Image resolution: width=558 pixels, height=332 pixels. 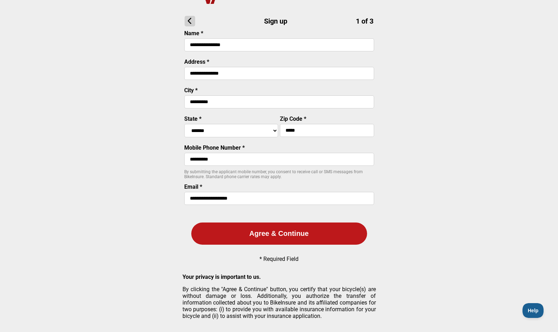 What do you see at coordinates (365, 21) in the screenshot?
I see `span: 1 of 3` at bounding box center [365, 21].